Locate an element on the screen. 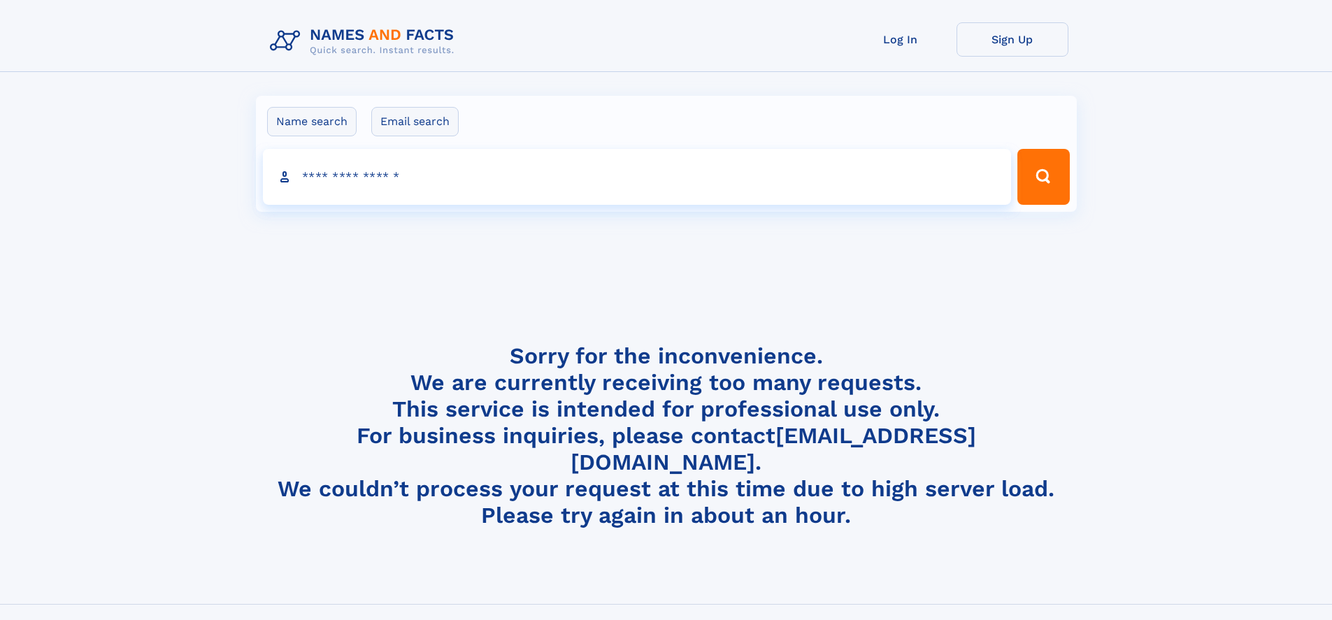  label: Email search is located at coordinates (415, 122).